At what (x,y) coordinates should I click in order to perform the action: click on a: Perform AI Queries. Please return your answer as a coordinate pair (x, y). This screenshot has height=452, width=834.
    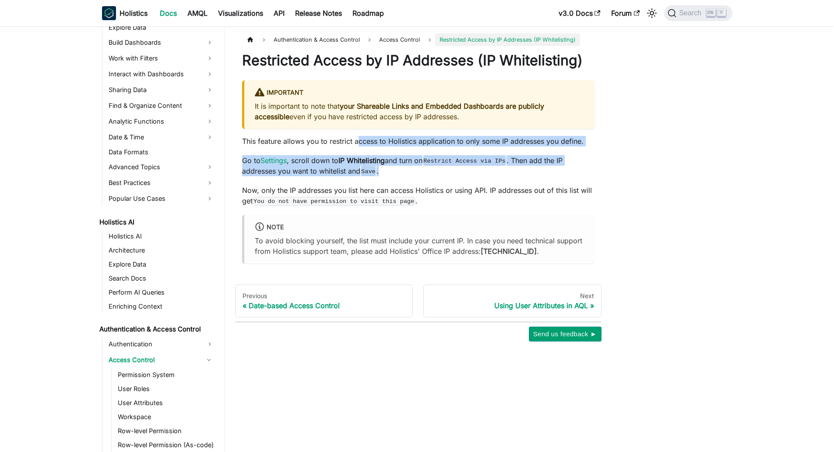
    Looking at the image, I should click on (161, 292).